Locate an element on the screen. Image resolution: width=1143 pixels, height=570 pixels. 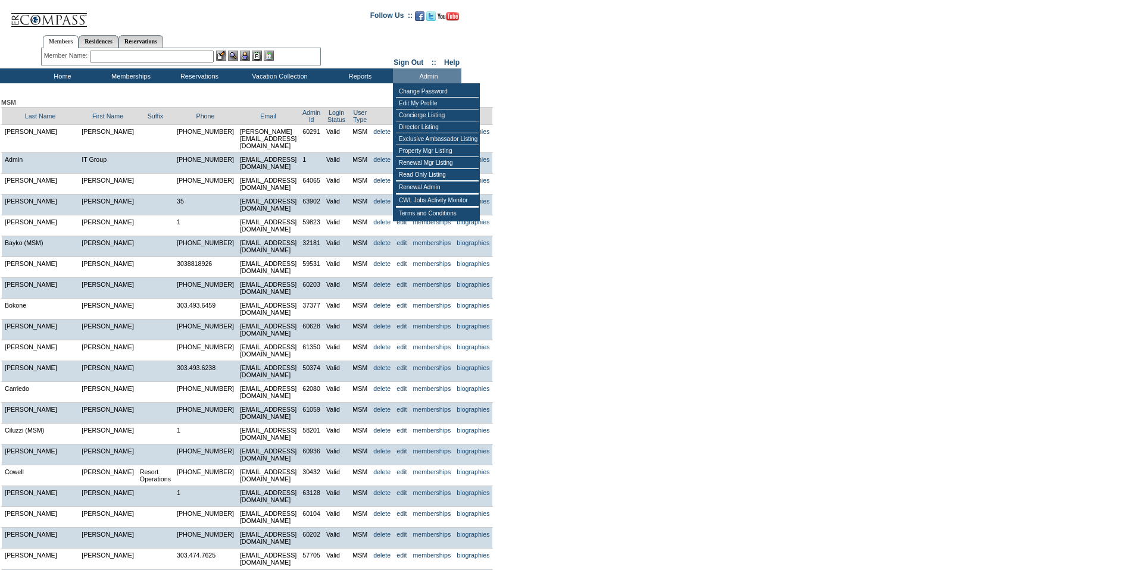
a: Login Status is located at coordinates (336, 116).